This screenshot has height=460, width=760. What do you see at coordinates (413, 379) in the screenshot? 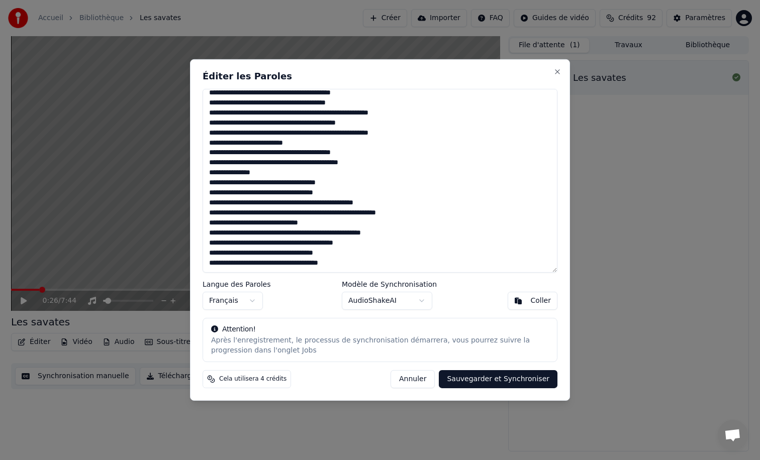
I see `button: Annuler` at bounding box center [413, 379].